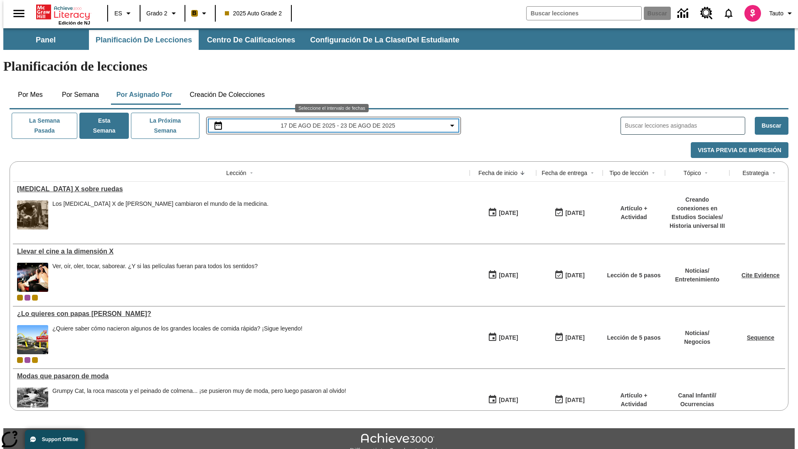 The width and height of the screenshot is (798, 449). What do you see at coordinates (584, 13) in the screenshot?
I see `input: Buscar campo` at bounding box center [584, 13].